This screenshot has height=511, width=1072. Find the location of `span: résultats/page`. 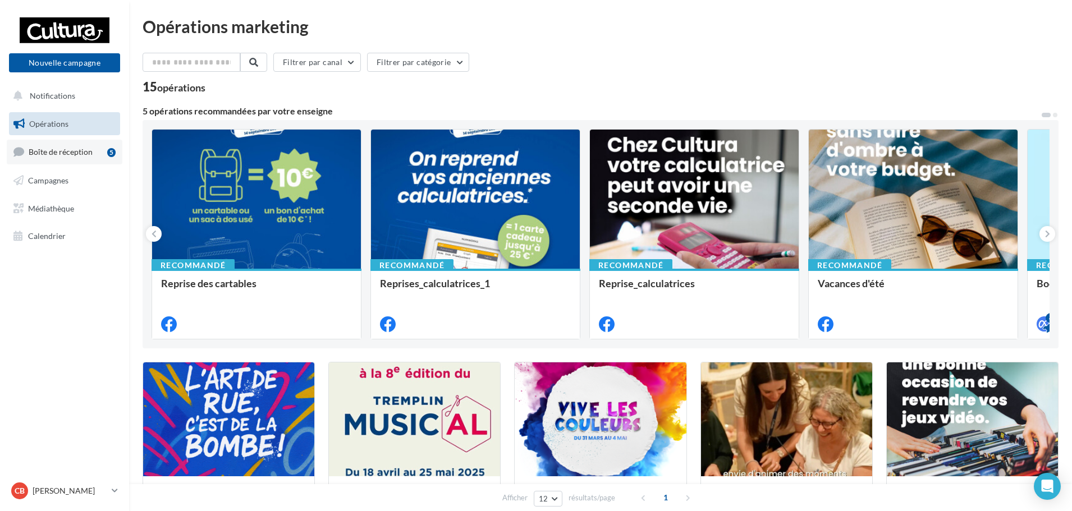

span: résultats/page is located at coordinates (591, 498).